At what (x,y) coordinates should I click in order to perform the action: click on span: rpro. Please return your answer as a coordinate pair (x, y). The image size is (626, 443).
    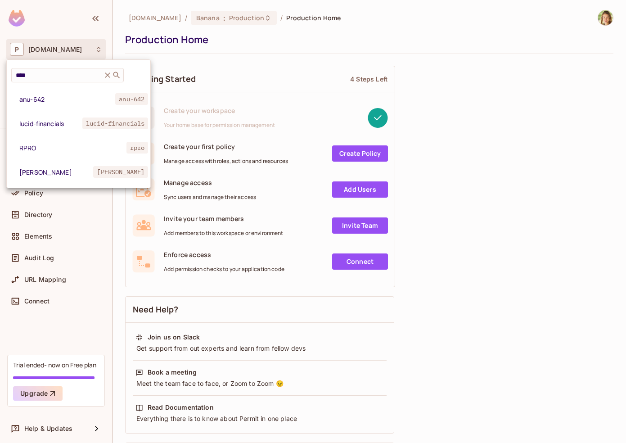
    Looking at the image, I should click on (137, 148).